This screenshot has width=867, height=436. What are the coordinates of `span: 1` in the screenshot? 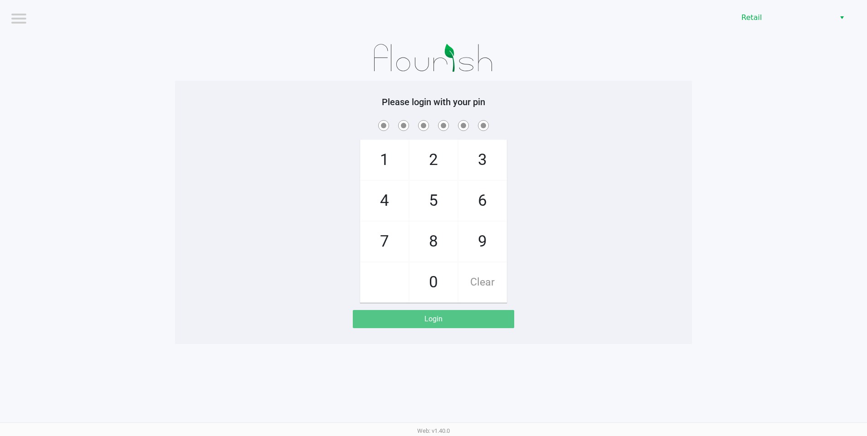 It's located at (384, 160).